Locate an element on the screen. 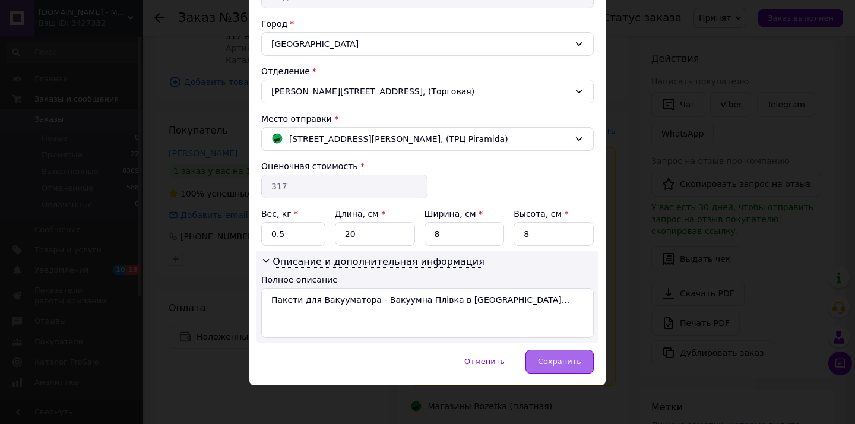 This screenshot has width=855, height=424. span: Сохранить is located at coordinates (559, 361).